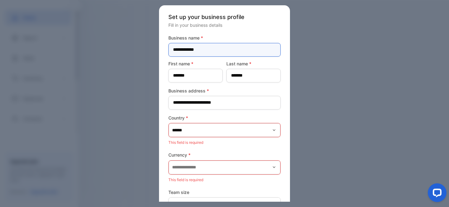 Image resolution: width=449 pixels, height=207 pixels. What do you see at coordinates (14, 12) in the screenshot?
I see `button: Open LiveChat chat widget` at bounding box center [14, 12].